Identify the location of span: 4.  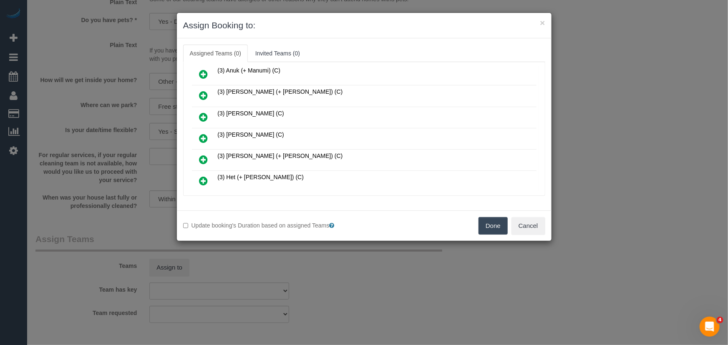
(720, 320).